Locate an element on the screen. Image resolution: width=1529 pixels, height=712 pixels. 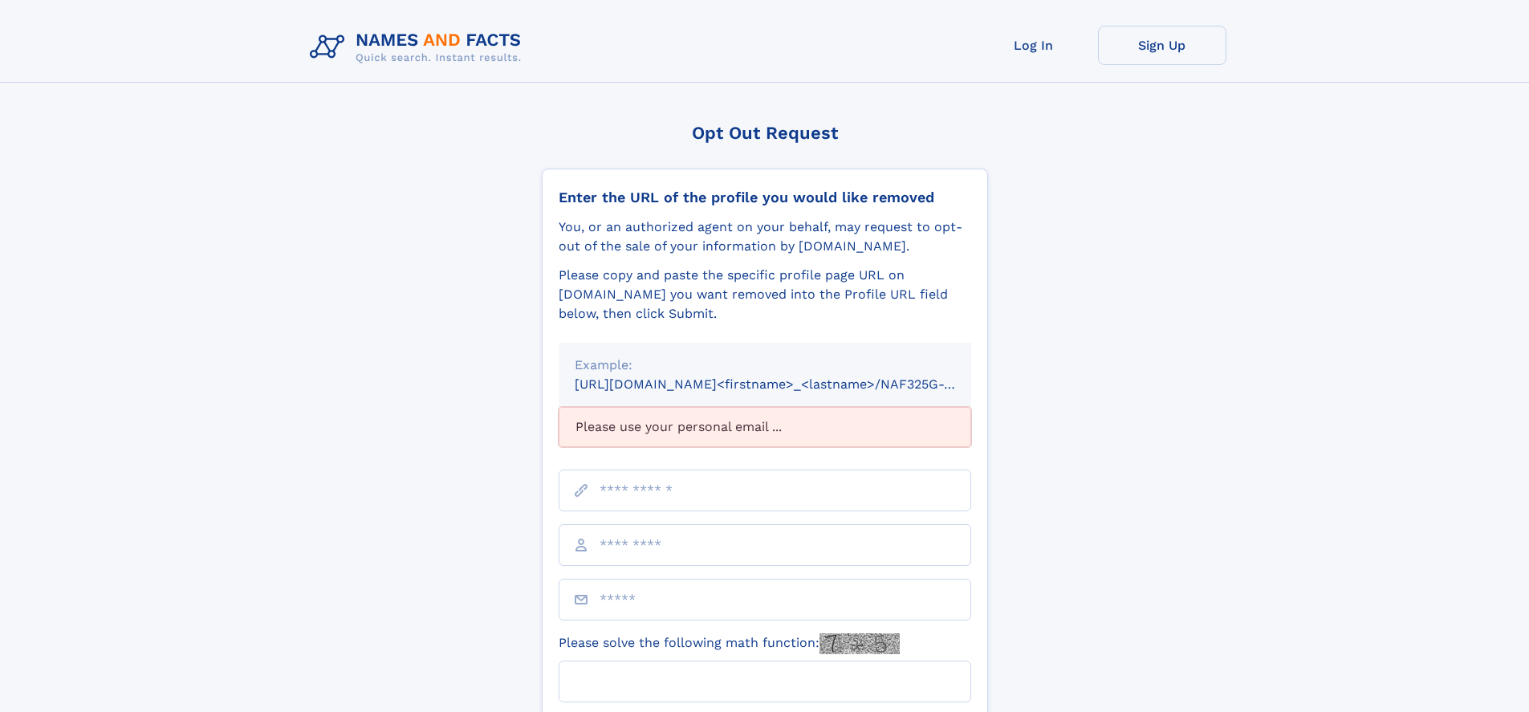
div: Opt Out Request is located at coordinates (765, 132).